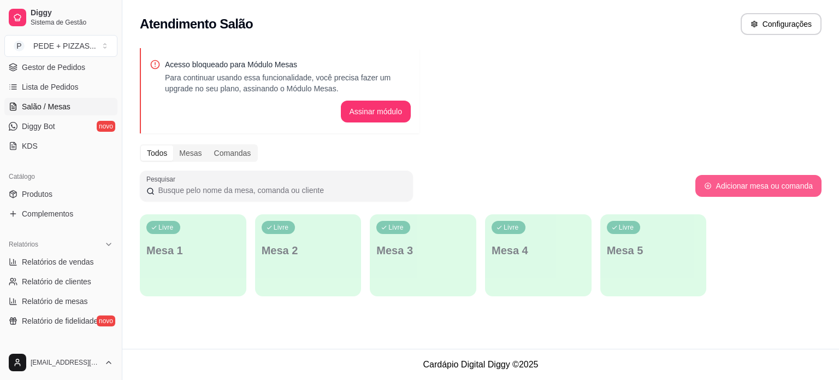 The height and width of the screenshot is (380, 839). What do you see at coordinates (50, 87) in the screenshot?
I see `span: Lista de Pedidos` at bounding box center [50, 87].